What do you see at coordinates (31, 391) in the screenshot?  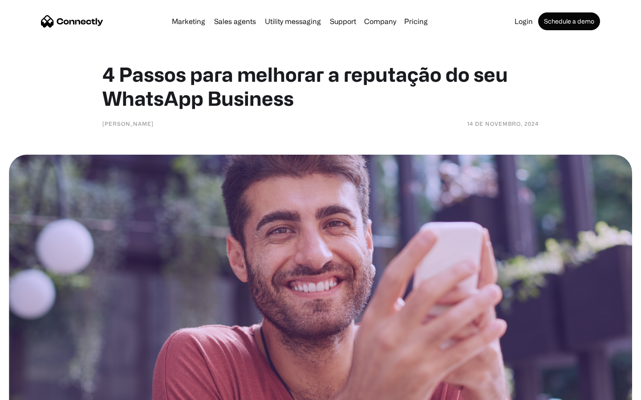 I see `aside: Language selected: English` at bounding box center [31, 391].